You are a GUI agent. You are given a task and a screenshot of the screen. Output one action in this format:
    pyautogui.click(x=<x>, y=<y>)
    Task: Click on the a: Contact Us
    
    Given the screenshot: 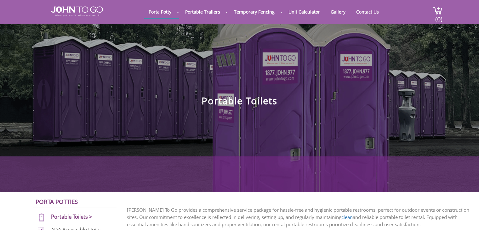 What is the action you would take?
    pyautogui.click(x=368, y=12)
    